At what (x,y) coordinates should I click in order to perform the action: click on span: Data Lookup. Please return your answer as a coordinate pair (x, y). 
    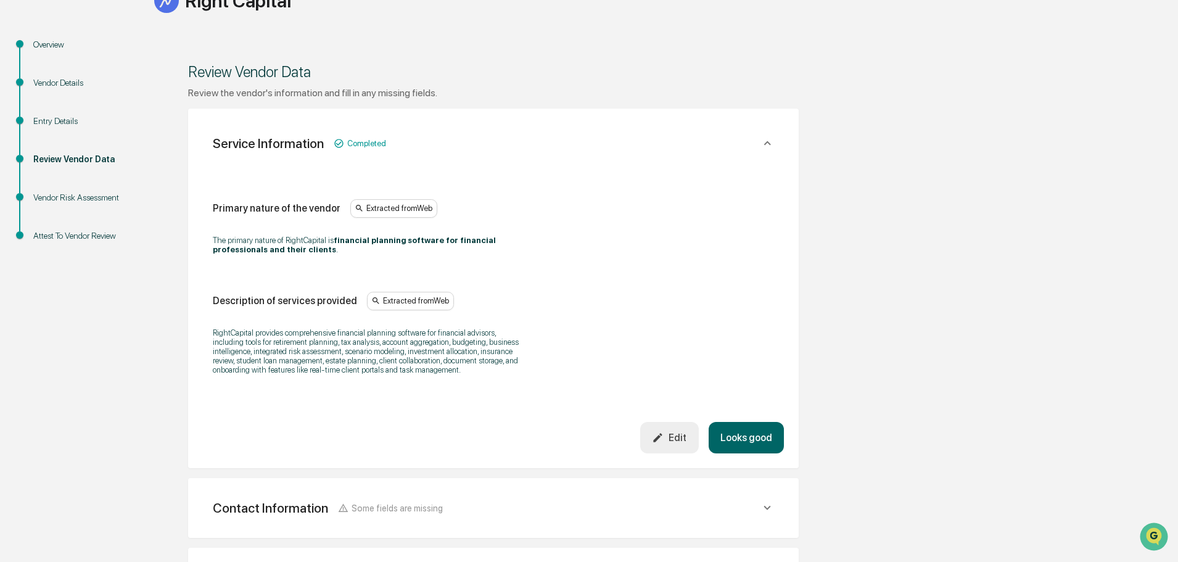
    Looking at the image, I should click on (51, 185).